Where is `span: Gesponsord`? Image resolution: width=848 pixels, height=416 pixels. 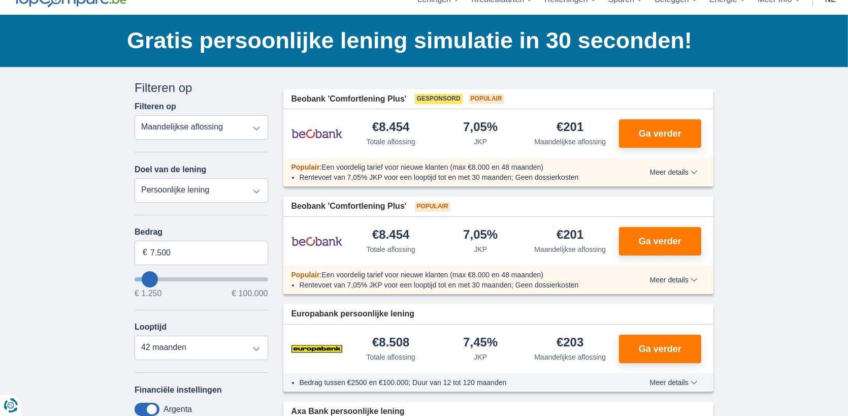
span: Gesponsord is located at coordinates (439, 99).